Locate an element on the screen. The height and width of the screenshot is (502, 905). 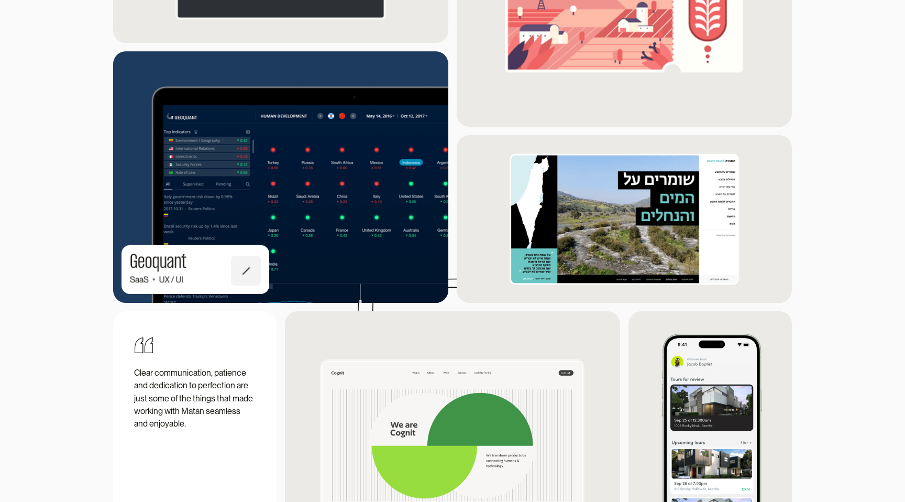
img: geoquant dashboard screenshot is located at coordinates (281, 177).